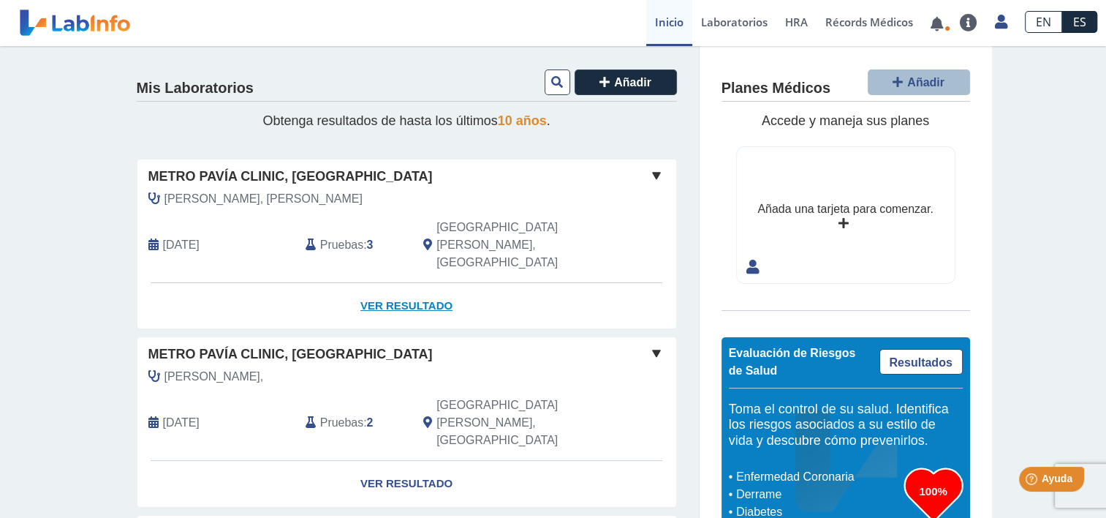  Describe the element at coordinates (195, 88) in the screenshot. I see `h4: Mis Laboratorios` at that location.